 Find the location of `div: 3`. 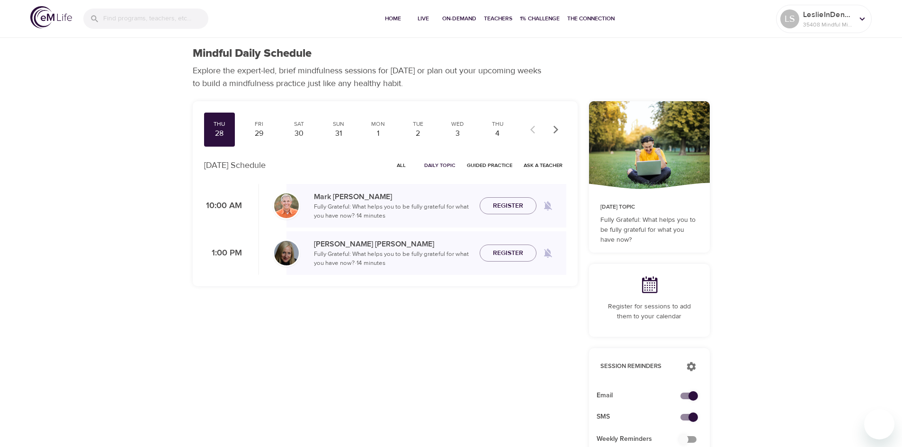

div: 3 is located at coordinates (458, 134).